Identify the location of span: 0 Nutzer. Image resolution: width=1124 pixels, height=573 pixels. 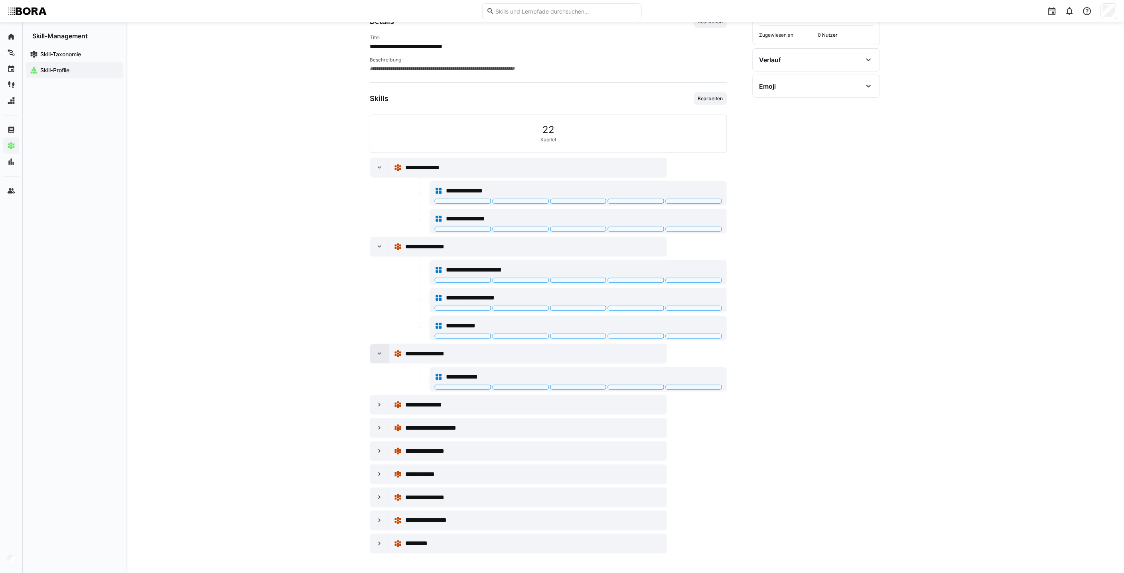
(846, 35).